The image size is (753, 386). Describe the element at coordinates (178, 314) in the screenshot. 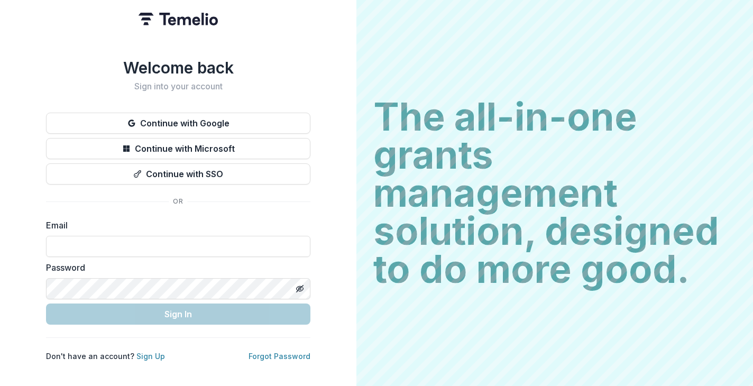

I see `button: Sign In` at that location.